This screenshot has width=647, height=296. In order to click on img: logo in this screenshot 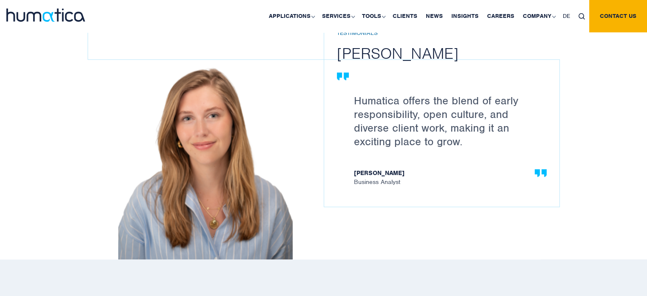, I will do `click(46, 15)`.